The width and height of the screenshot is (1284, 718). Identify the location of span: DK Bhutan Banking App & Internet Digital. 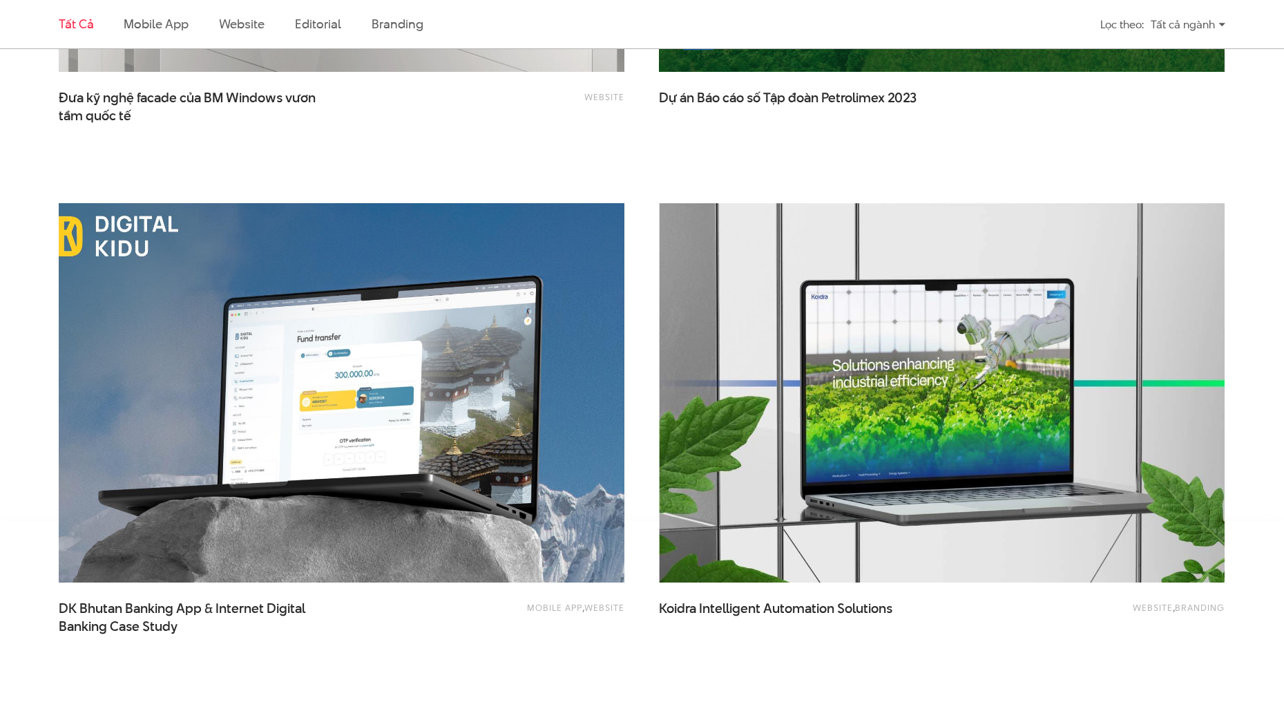
(197, 617).